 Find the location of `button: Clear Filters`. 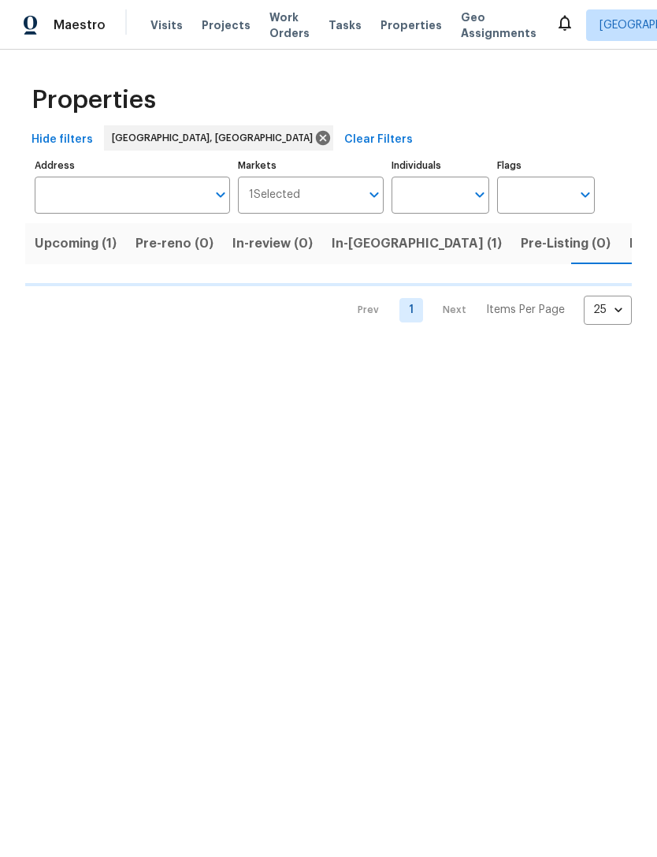

button: Clear Filters is located at coordinates (378, 140).